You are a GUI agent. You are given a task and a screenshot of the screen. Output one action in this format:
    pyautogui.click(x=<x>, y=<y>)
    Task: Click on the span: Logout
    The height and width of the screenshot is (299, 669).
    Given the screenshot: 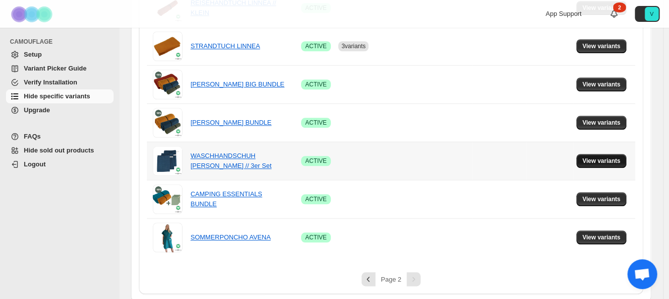 What is the action you would take?
    pyautogui.click(x=35, y=164)
    